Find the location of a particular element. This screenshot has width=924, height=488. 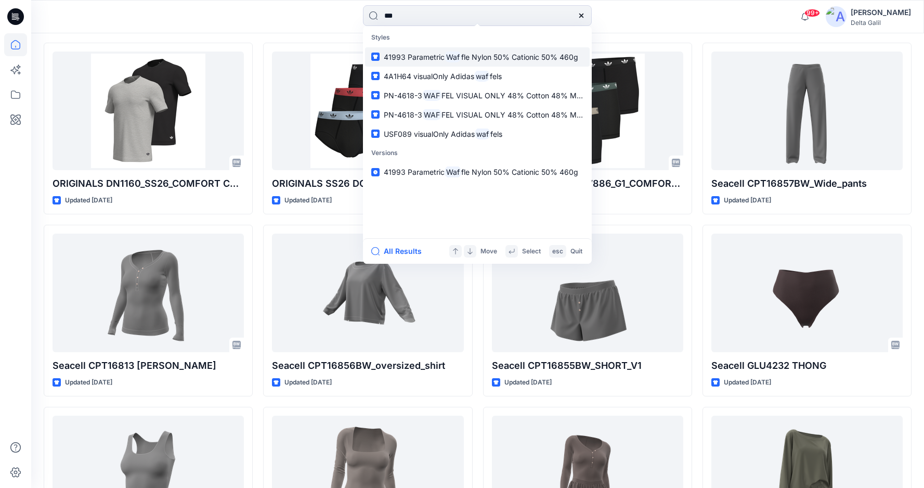

p: Quit is located at coordinates (576, 251).